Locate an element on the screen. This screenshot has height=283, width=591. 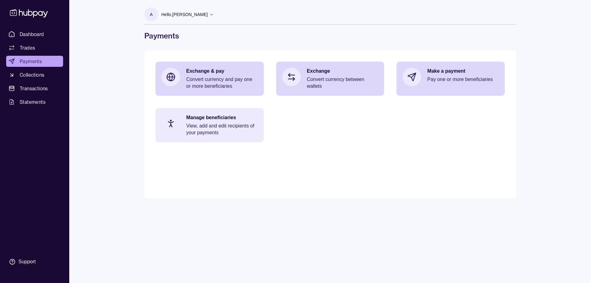
span: Transactions is located at coordinates (34, 88).